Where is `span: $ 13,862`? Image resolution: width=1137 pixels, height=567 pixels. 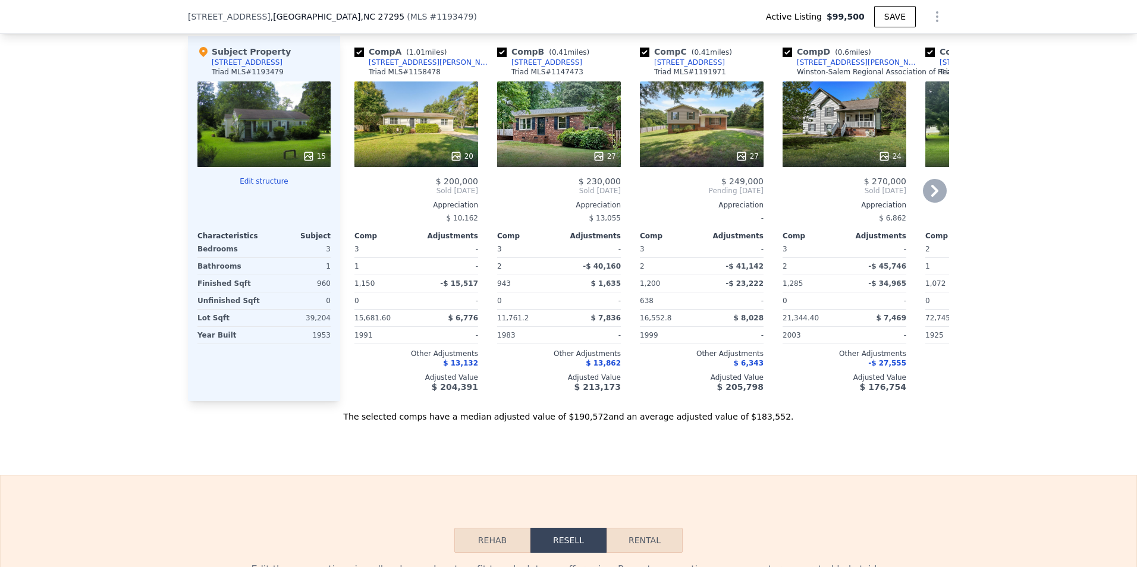 span: $ 13,862 is located at coordinates (603, 363).